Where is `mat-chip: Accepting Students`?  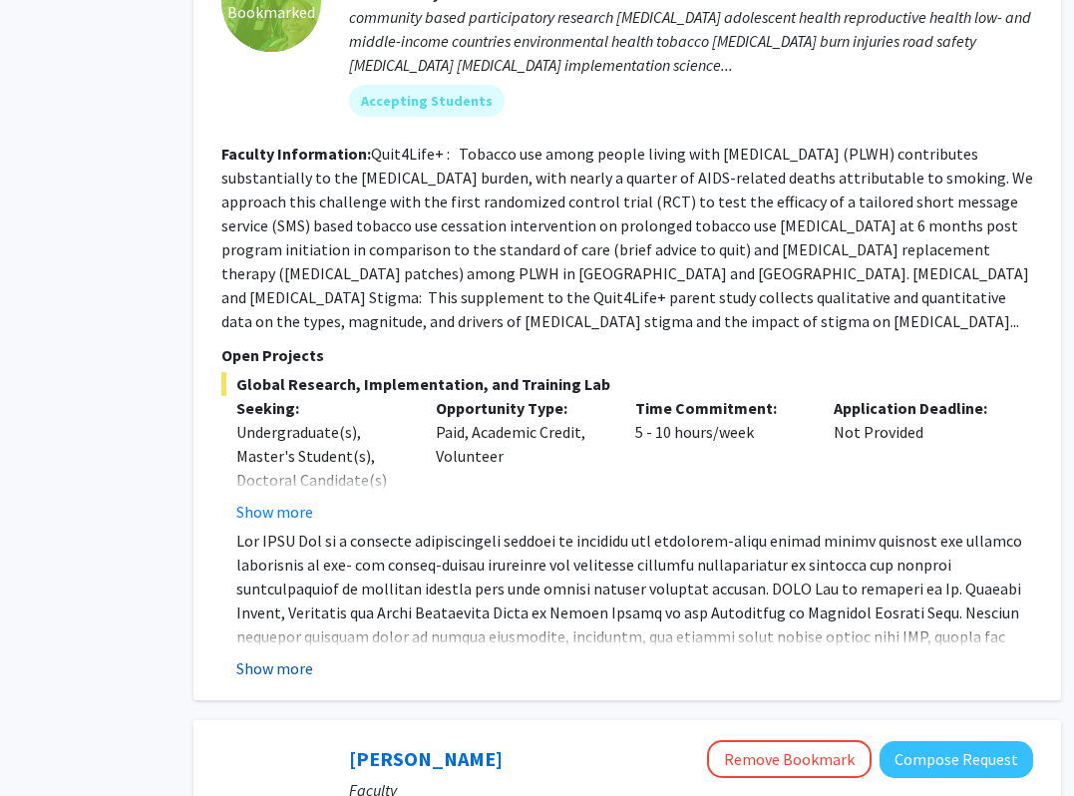 mat-chip: Accepting Students is located at coordinates (427, 101).